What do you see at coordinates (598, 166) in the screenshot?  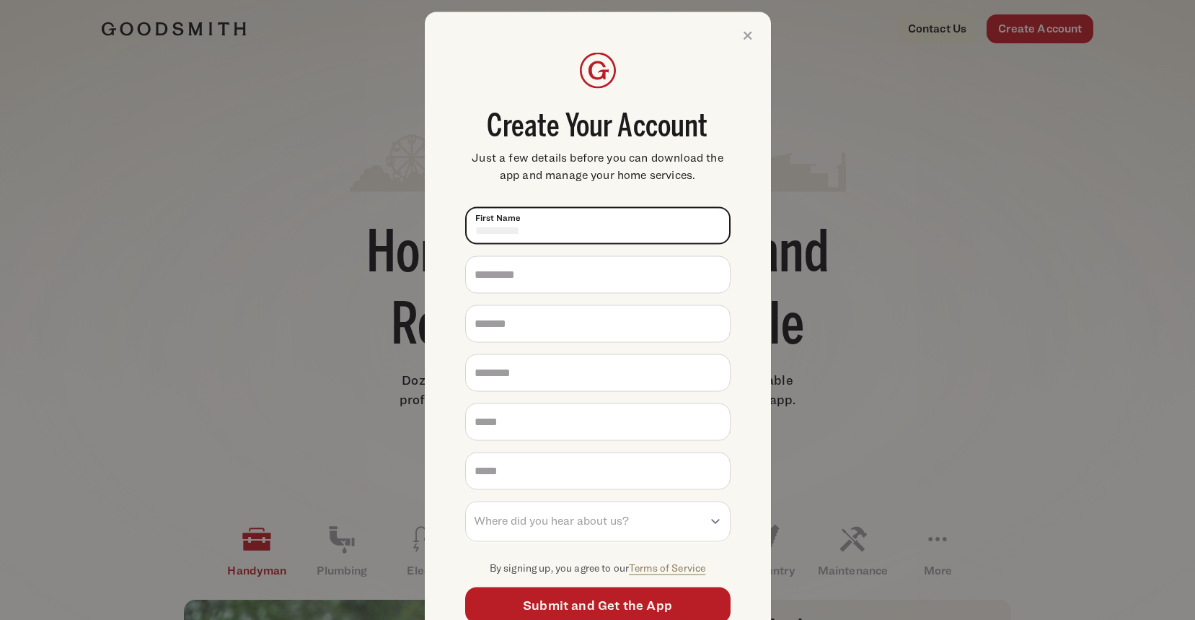 I see `span: Just a few details before you can download the app and manage your home services.` at bounding box center [598, 166].